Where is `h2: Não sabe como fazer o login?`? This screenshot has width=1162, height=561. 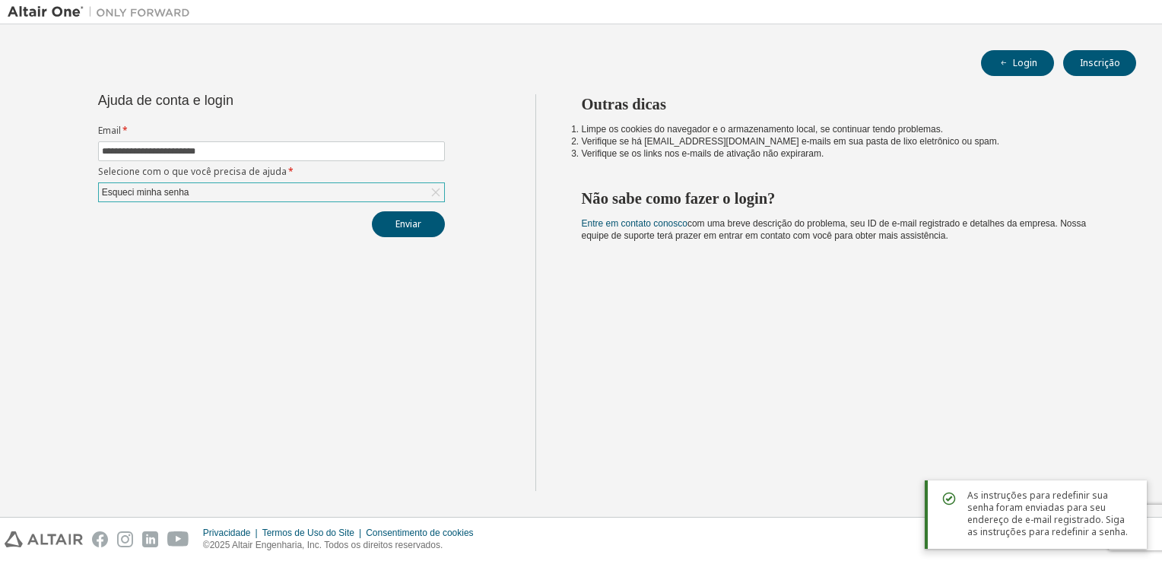 h2: Não sabe como fazer o login? is located at coordinates (845, 198).